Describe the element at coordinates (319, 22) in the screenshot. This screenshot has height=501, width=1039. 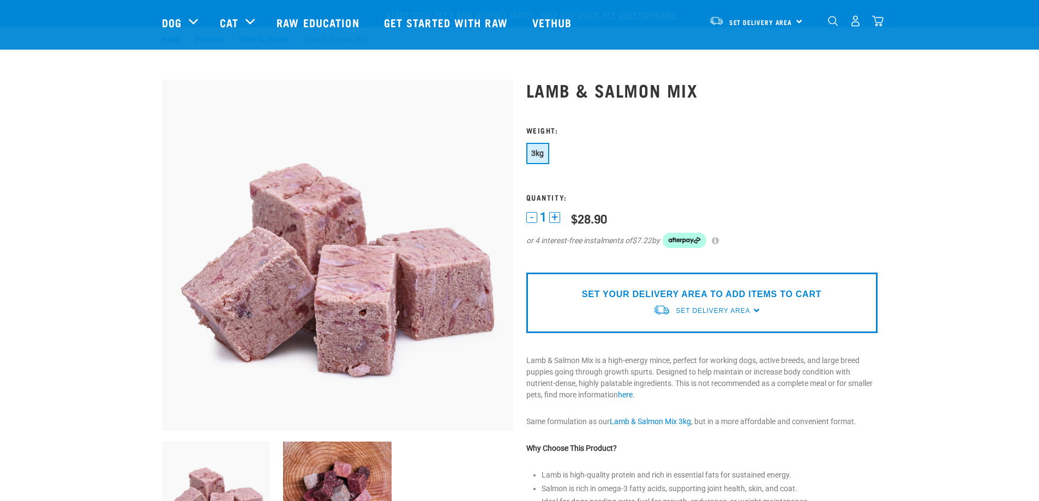
I see `a: Raw Education` at that location.